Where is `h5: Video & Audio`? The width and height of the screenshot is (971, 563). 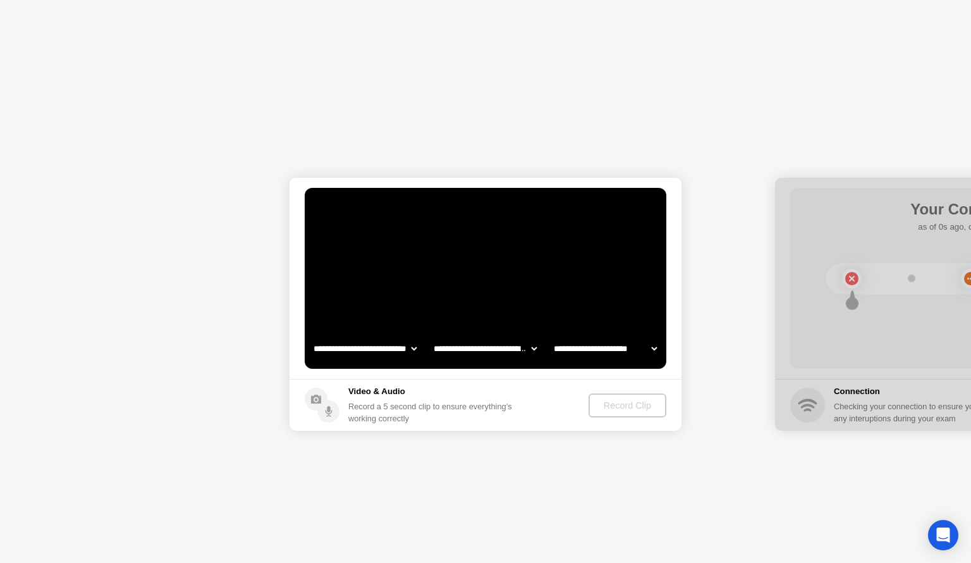
h5: Video & Audio is located at coordinates (432, 391).